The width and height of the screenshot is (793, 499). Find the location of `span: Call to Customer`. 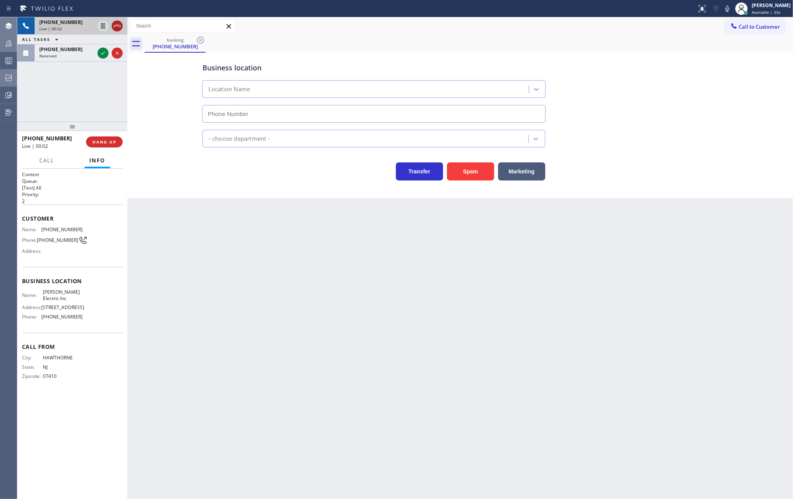

span: Call to Customer is located at coordinates (759, 27).